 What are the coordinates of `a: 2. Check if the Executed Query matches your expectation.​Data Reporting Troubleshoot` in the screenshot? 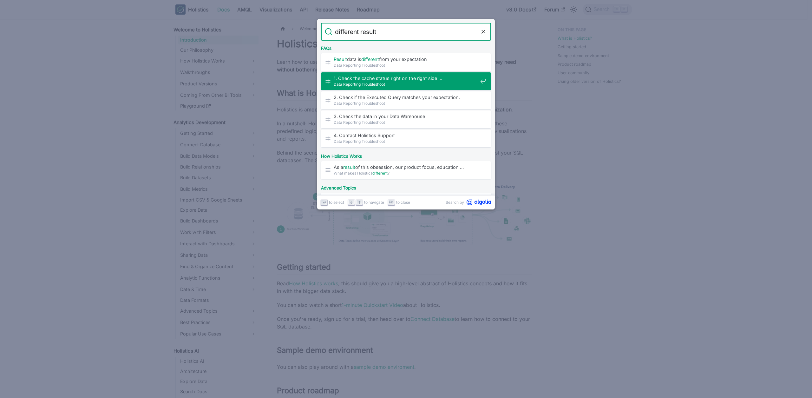 It's located at (406, 100).